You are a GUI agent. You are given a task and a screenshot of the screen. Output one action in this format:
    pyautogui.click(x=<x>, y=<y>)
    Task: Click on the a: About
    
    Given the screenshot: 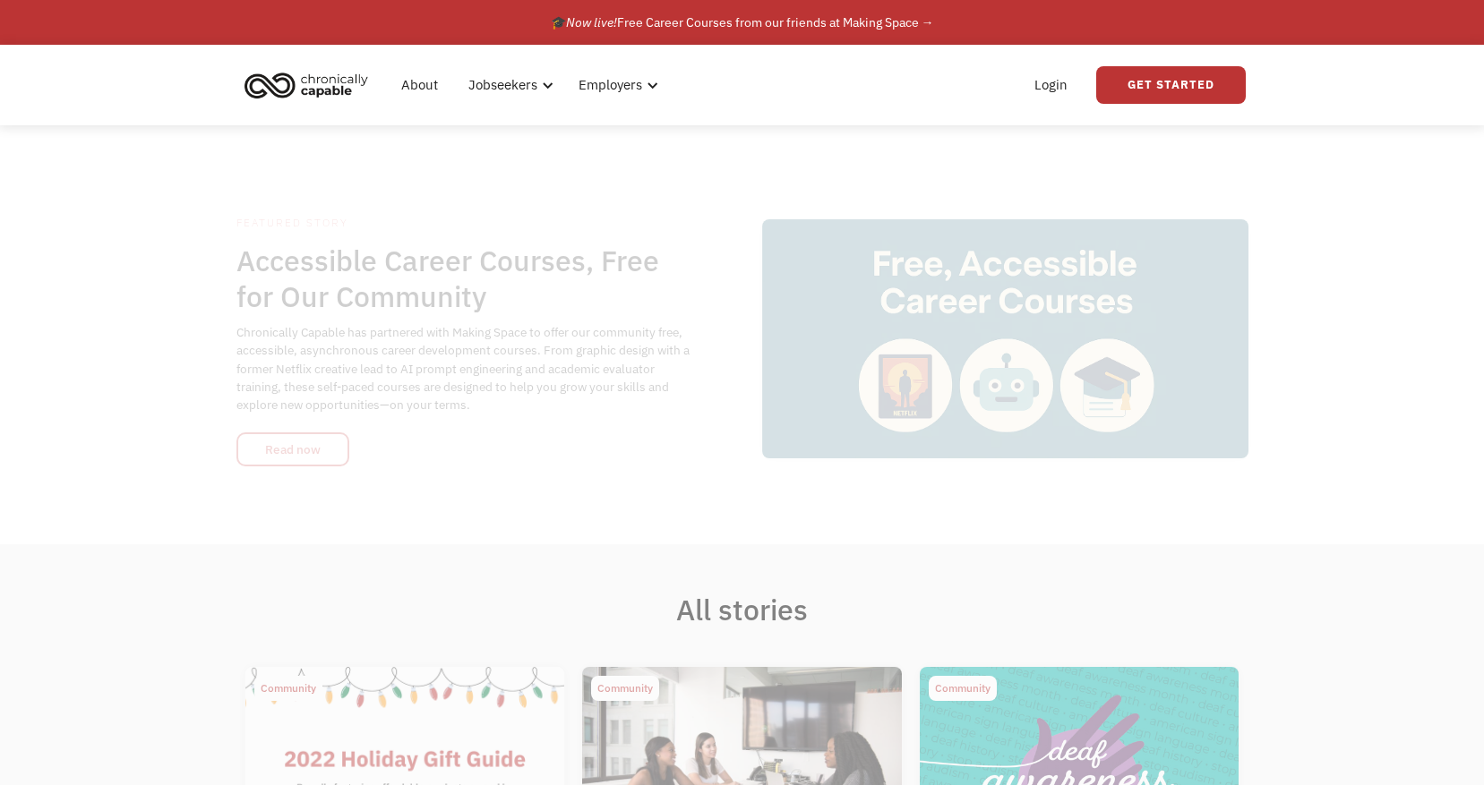 What is the action you would take?
    pyautogui.click(x=419, y=85)
    